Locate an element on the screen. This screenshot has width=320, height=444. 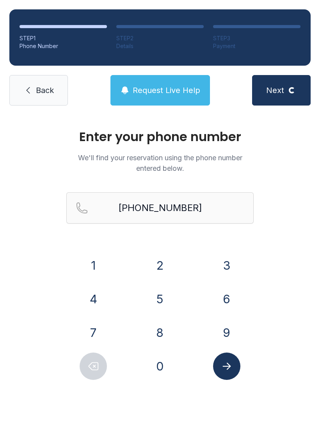
button: 0 is located at coordinates (160, 366).